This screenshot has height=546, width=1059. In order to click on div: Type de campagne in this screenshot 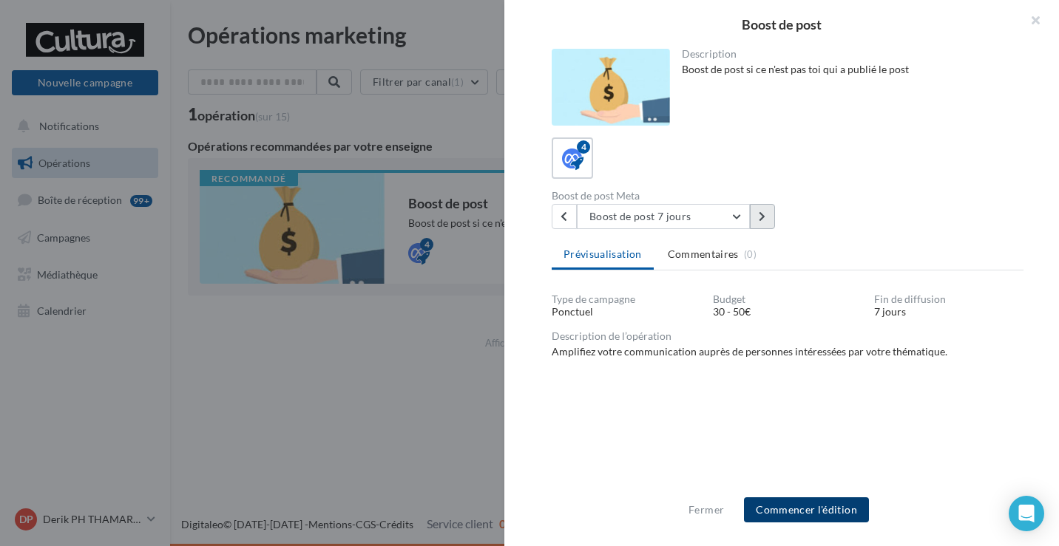, I will do `click(626, 299)`.